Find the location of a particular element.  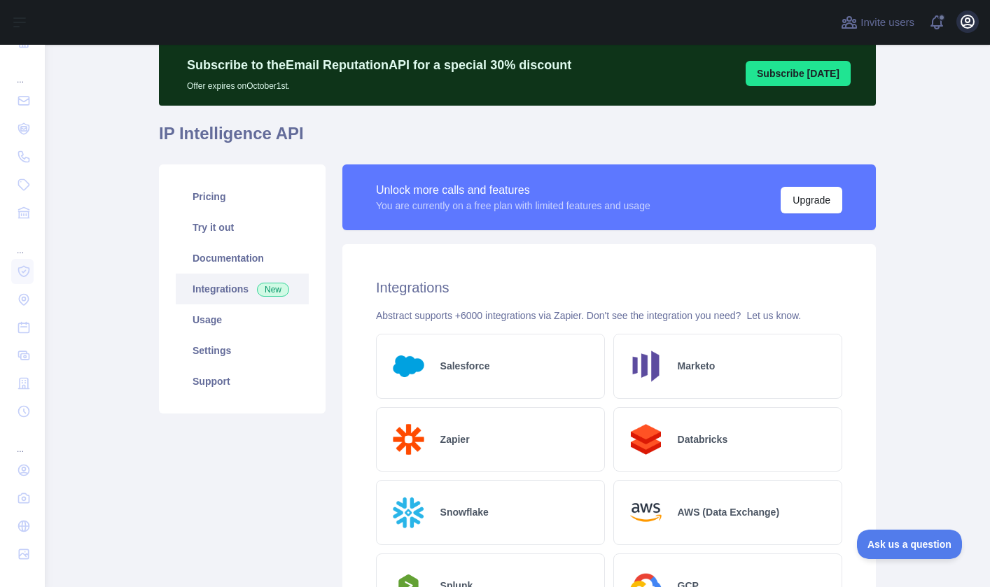

h2: Databricks is located at coordinates (703, 439).